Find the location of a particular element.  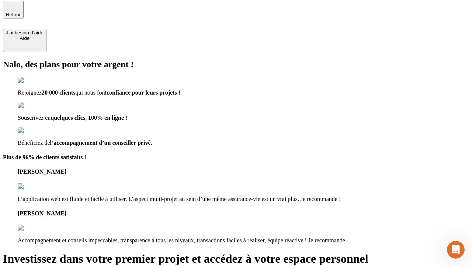

span: qui nous font is located at coordinates (91, 92).